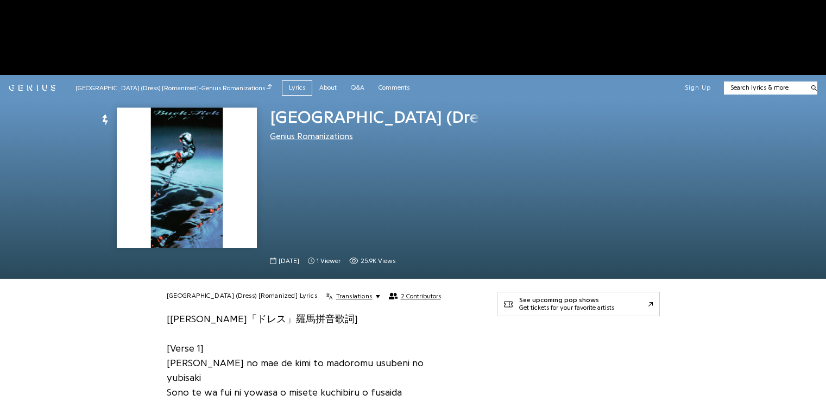  I want to click on a: See upcoming pop showsGet tickets for your favorite artists, so click(578, 304).